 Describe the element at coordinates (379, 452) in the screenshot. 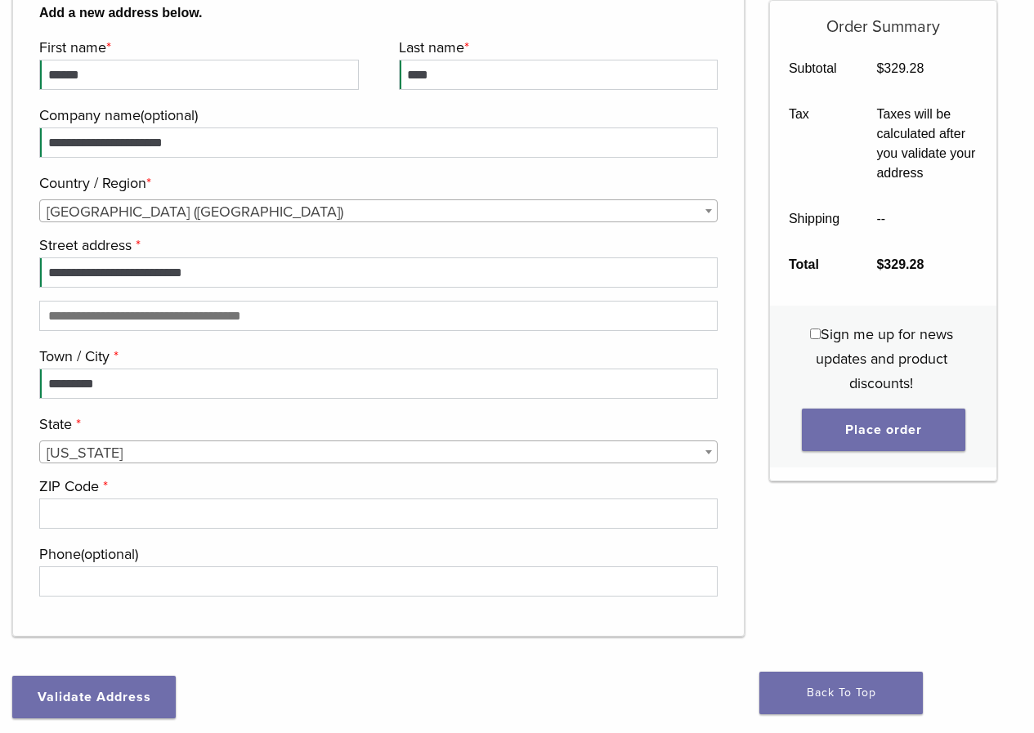

I see `span: State` at that location.